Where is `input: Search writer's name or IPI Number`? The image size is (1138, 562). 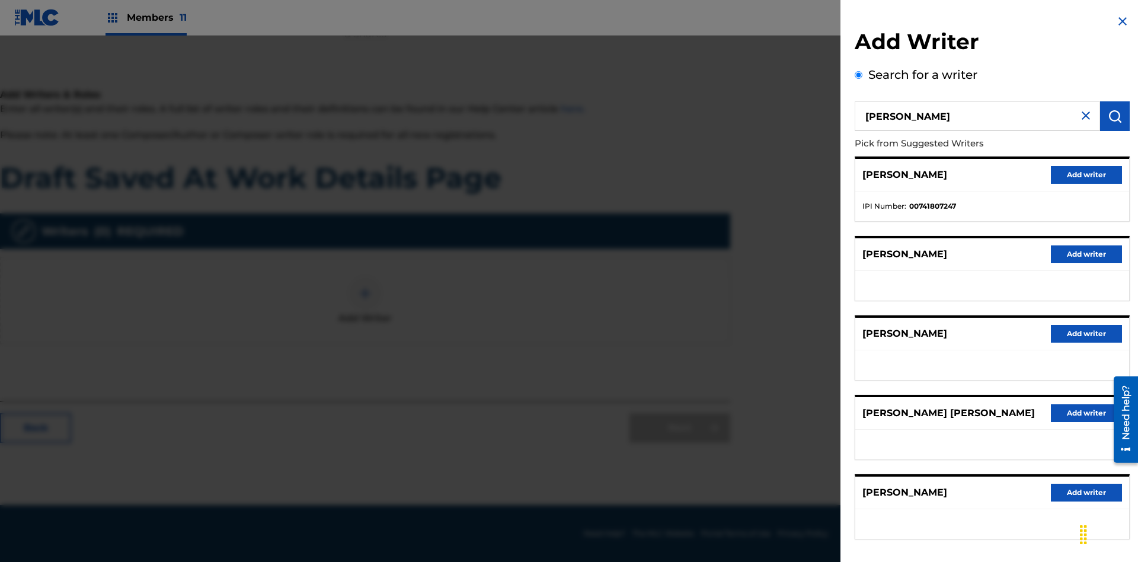 input: Search writer's name or IPI Number is located at coordinates (978, 116).